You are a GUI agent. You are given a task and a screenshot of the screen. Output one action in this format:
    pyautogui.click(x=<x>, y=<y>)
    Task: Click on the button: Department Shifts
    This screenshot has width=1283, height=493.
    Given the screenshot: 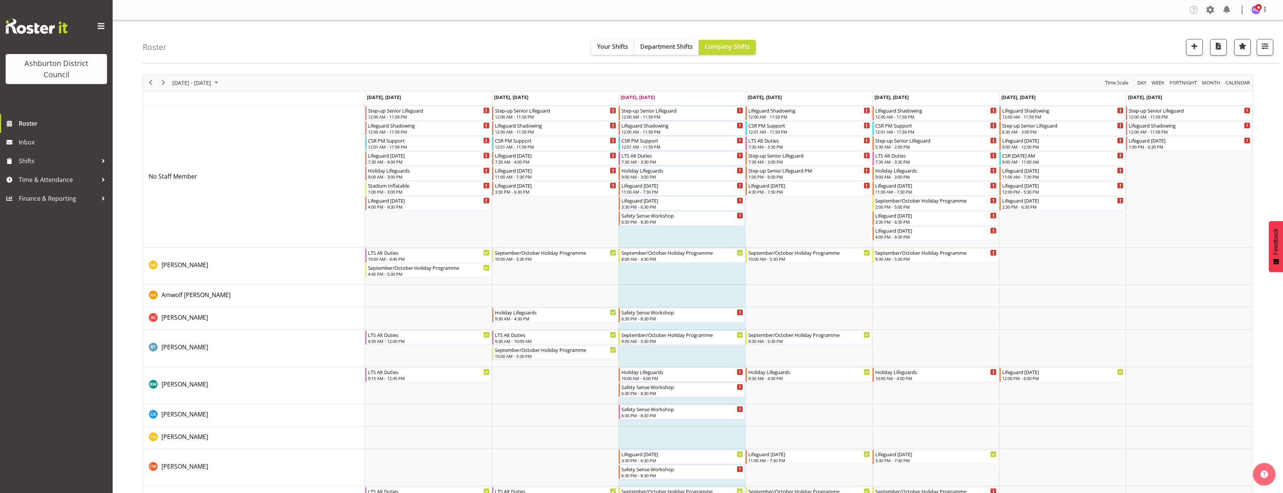 What is the action you would take?
    pyautogui.click(x=667, y=47)
    